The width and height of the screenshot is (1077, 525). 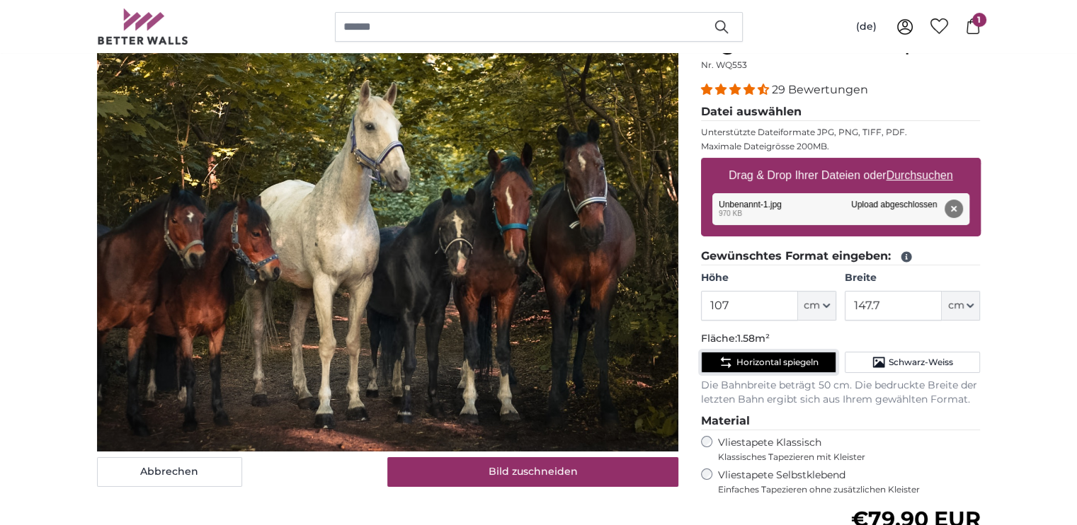 What do you see at coordinates (724, 64) in the screenshot?
I see `span: Nr. WQ553` at bounding box center [724, 64].